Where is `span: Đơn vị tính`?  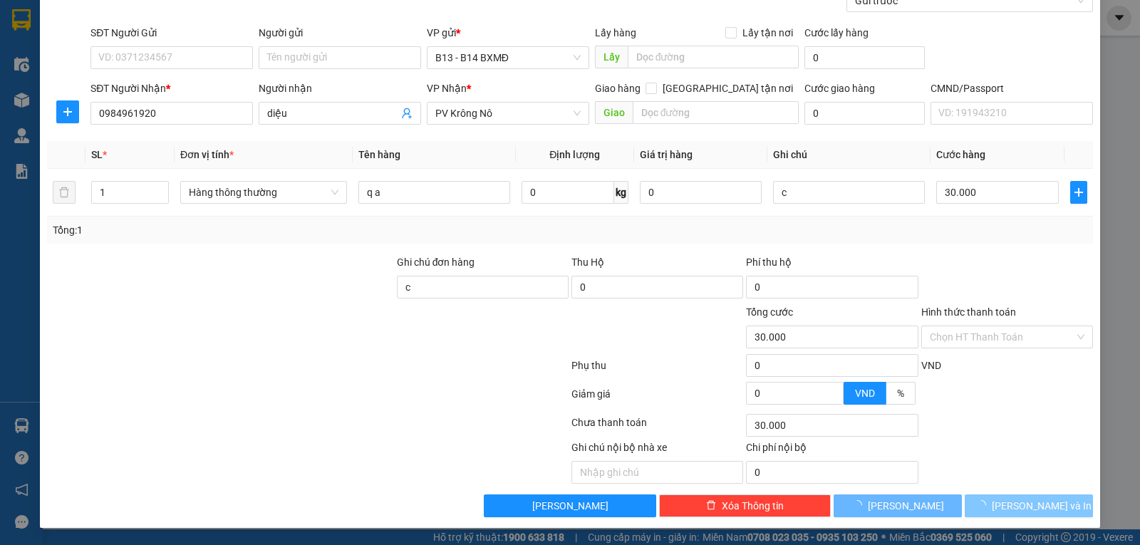 span: Đơn vị tính is located at coordinates (207, 155).